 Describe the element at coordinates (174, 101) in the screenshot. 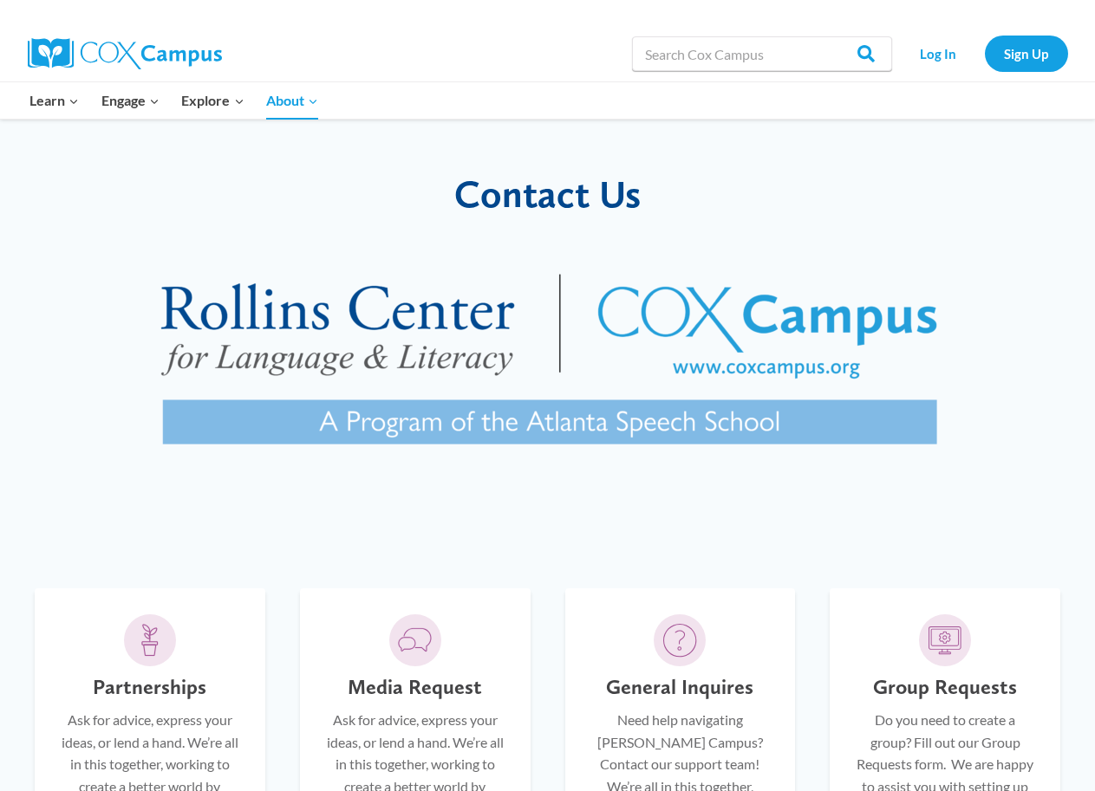

I see `nav: Primary Navigation` at that location.